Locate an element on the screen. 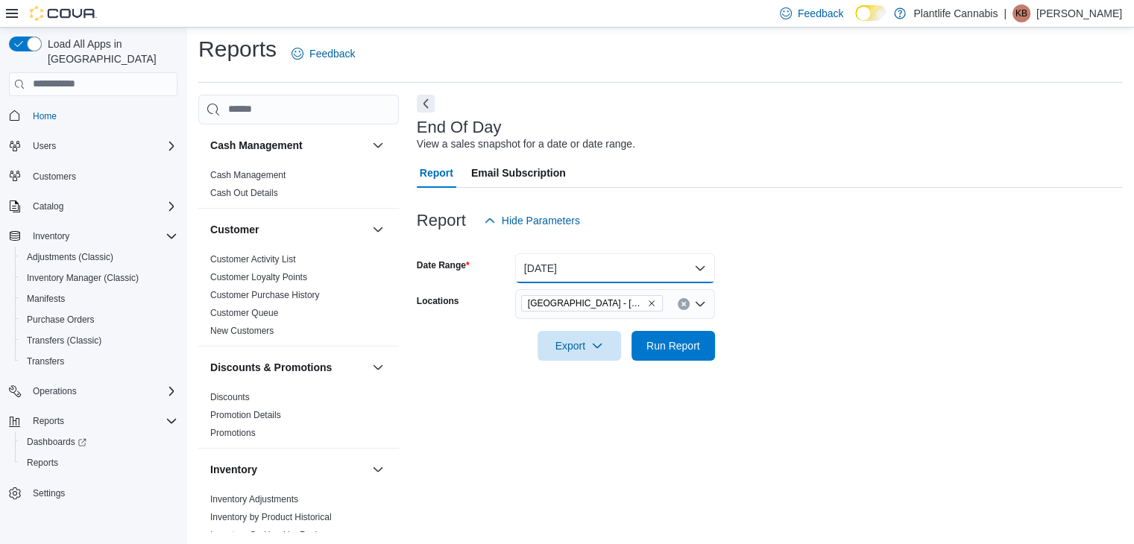 This screenshot has height=544, width=1134. span: Dashboards is located at coordinates (57, 442).